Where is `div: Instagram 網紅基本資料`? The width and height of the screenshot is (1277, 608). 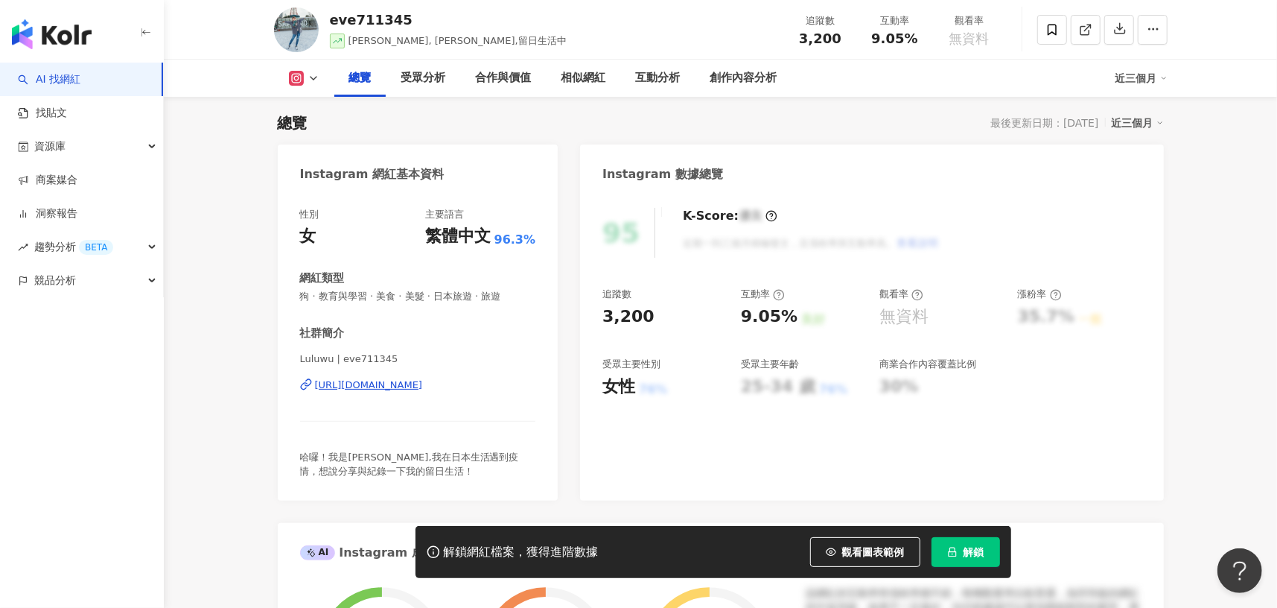 div: Instagram 網紅基本資料 is located at coordinates (372, 174).